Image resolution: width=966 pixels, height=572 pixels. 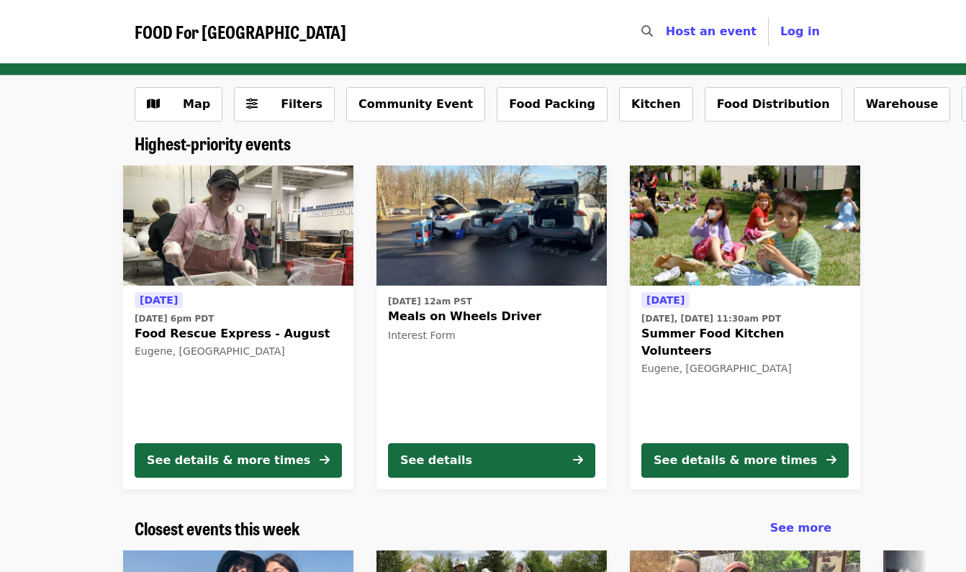 What do you see at coordinates (196, 104) in the screenshot?
I see `span: Map` at bounding box center [196, 104].